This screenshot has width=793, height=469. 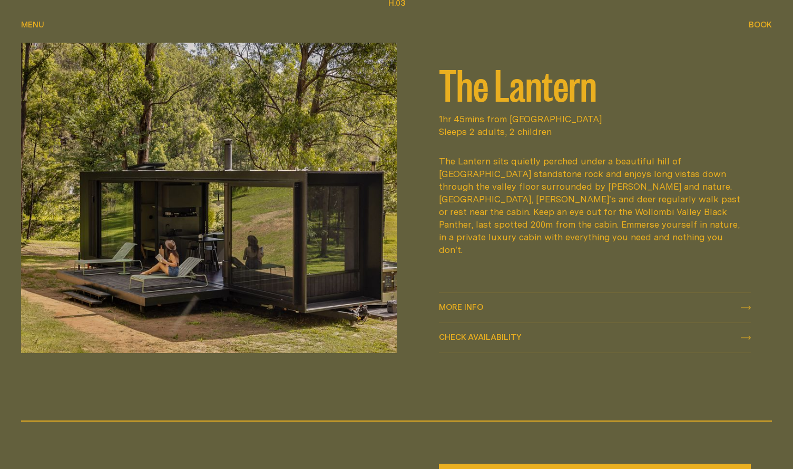 I want to click on span: Book, so click(x=760, y=24).